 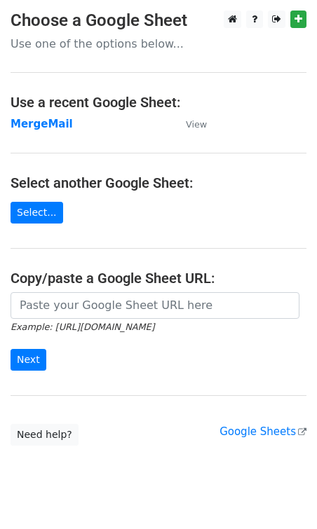 What do you see at coordinates (189, 124) in the screenshot?
I see `a: View` at bounding box center [189, 124].